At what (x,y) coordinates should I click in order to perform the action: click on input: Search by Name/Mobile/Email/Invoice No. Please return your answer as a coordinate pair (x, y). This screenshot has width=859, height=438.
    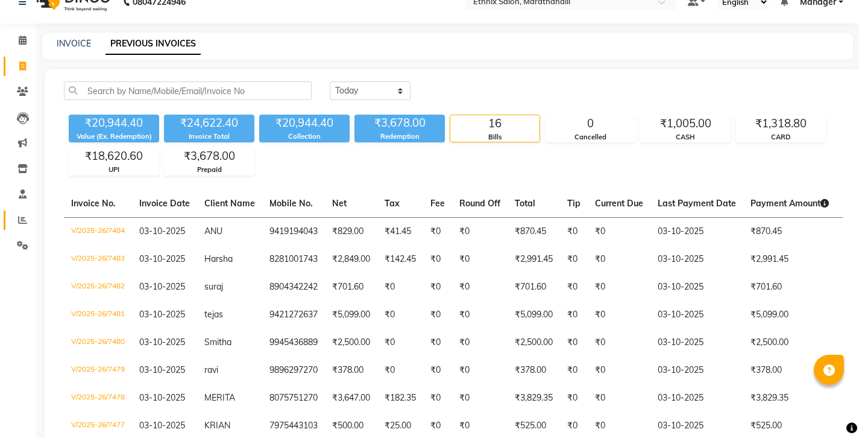
    Looking at the image, I should click on (187, 90).